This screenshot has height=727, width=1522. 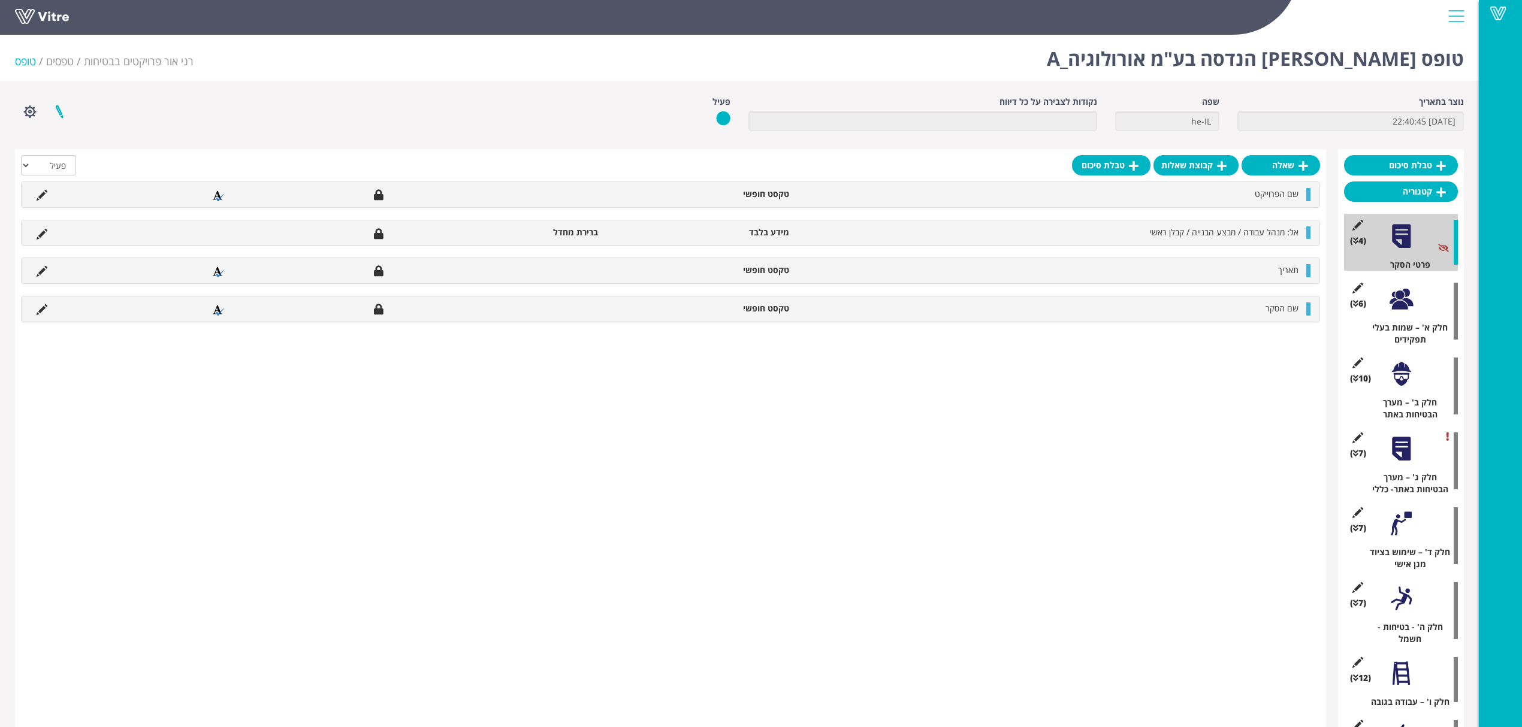 I want to click on label: נקודות לצבירה על כל דיווח, so click(x=1048, y=102).